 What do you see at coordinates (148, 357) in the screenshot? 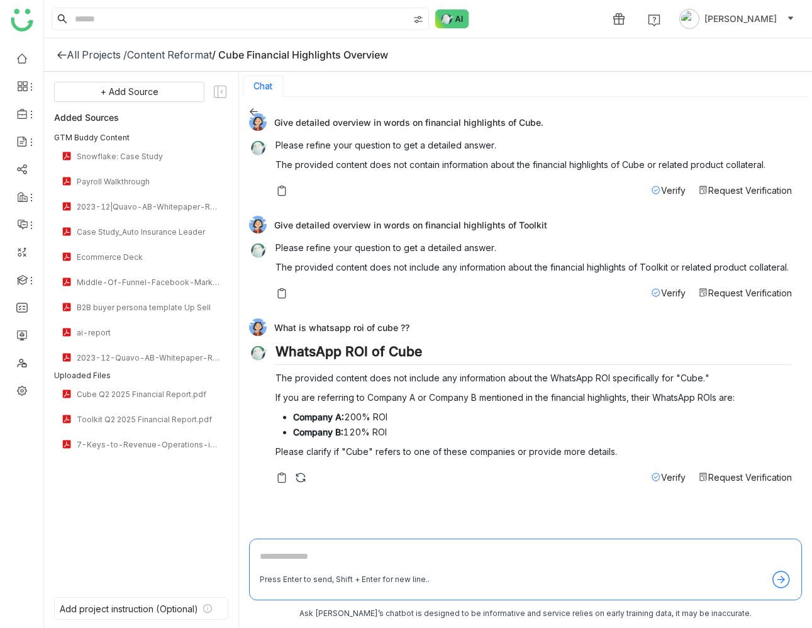
I see `div: 2023-12-Quavo-AB-Whitepaper-Rebranded.pdf` at bounding box center [148, 357].